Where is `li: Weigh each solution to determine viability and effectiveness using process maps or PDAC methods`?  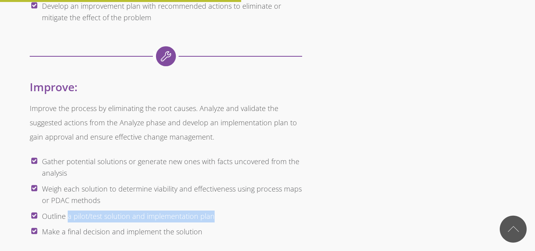
li: Weigh each solution to determine viability and effectiveness using process maps or PDAC methods is located at coordinates (172, 195).